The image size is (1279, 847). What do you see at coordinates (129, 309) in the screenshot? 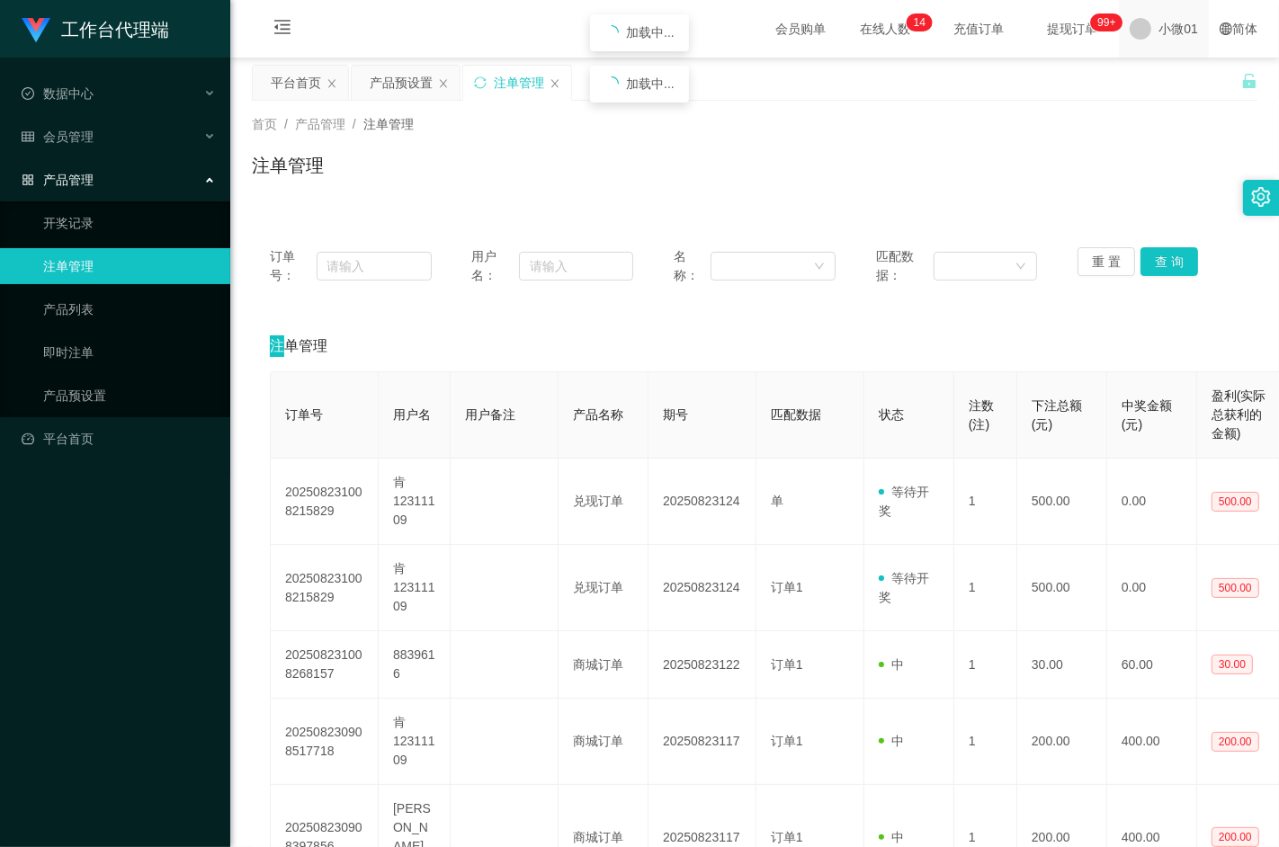
I see `a: 产品列表` at bounding box center [129, 309].